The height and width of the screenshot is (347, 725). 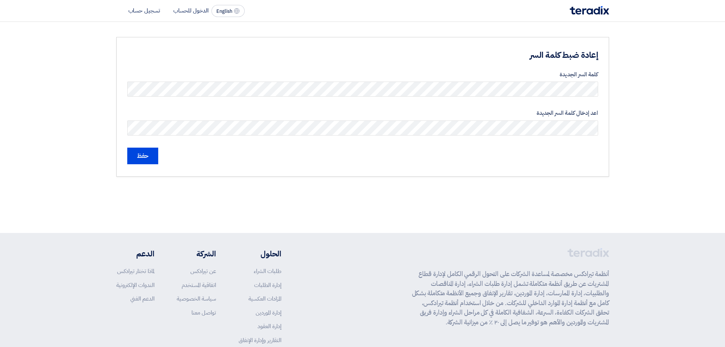 I want to click on li: الحلول, so click(x=260, y=254).